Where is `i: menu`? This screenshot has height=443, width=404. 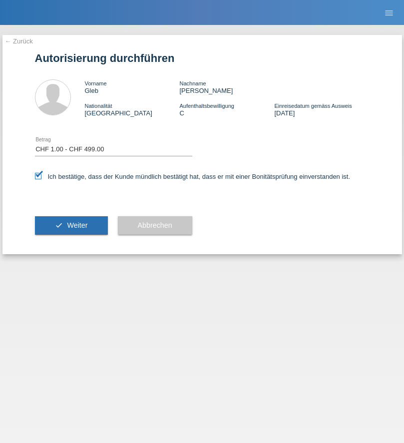
i: menu is located at coordinates (389, 13).